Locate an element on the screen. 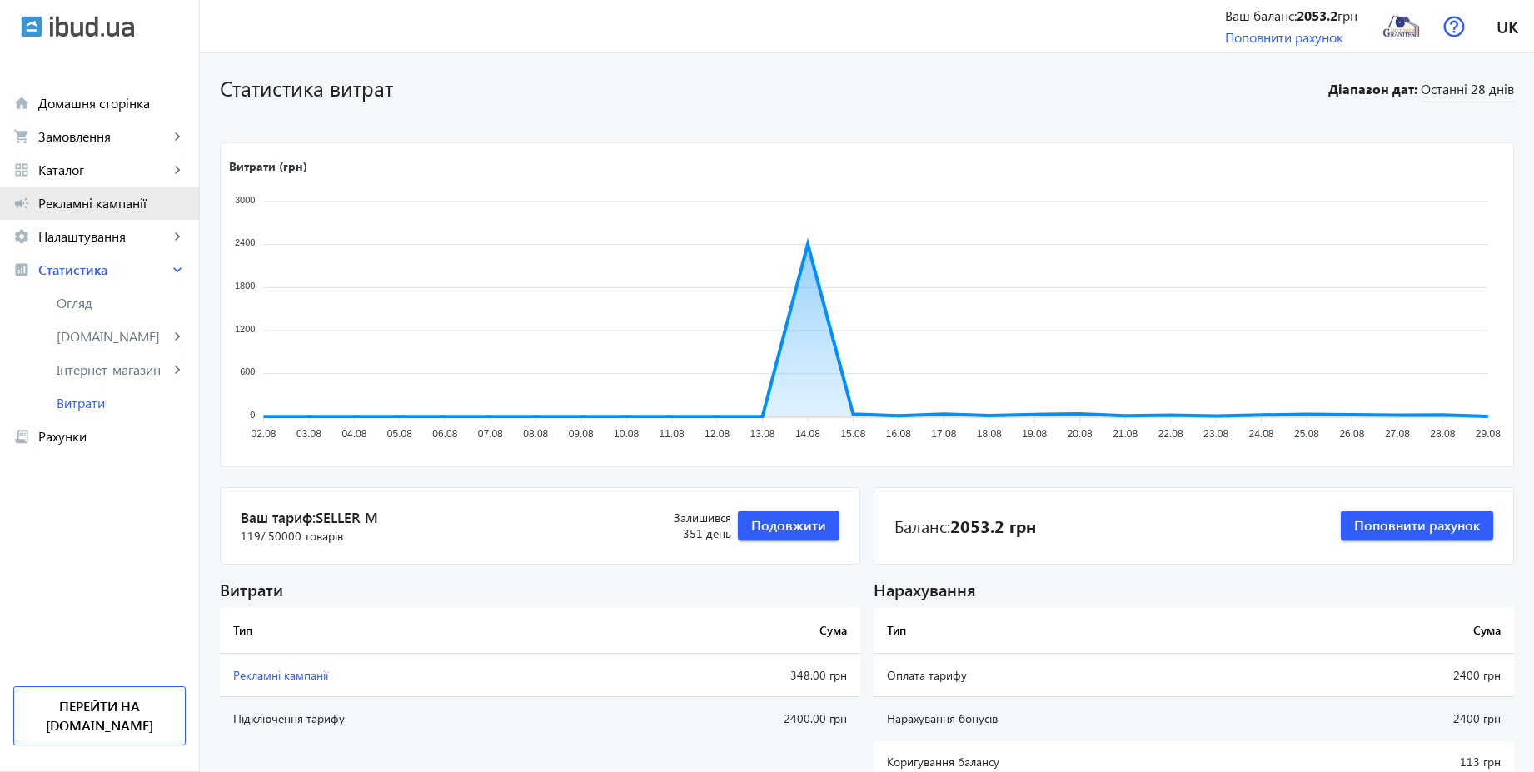 The width and height of the screenshot is (1534, 772). span: / 50000 товарів is located at coordinates (301, 536).